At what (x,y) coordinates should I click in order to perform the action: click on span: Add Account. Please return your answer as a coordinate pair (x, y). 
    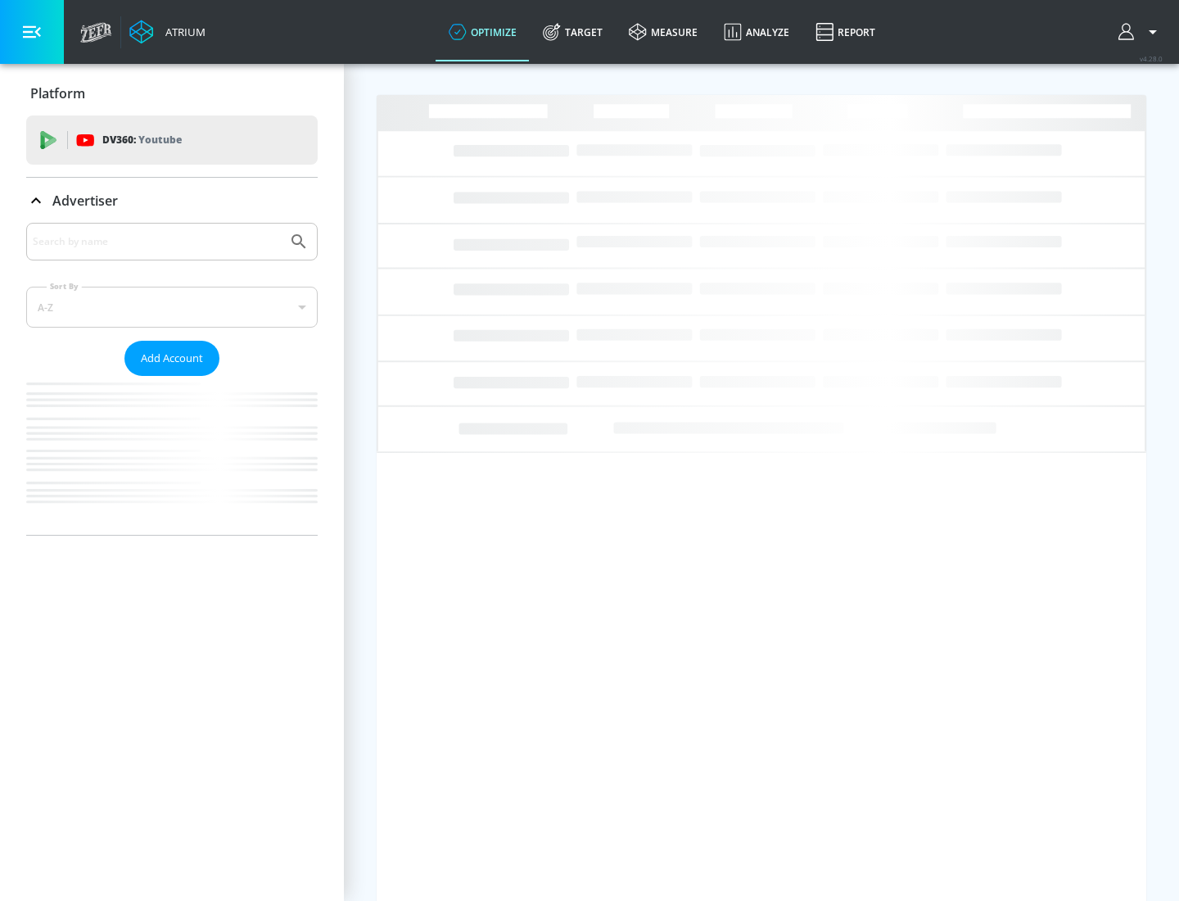
    Looking at the image, I should click on (172, 358).